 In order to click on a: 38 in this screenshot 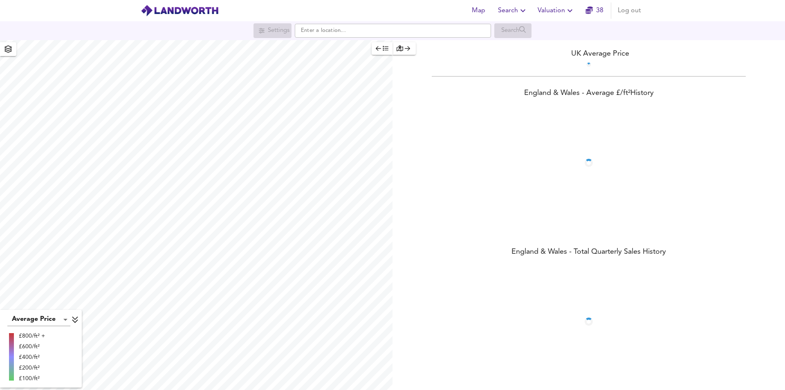, I will do `click(594, 11)`.